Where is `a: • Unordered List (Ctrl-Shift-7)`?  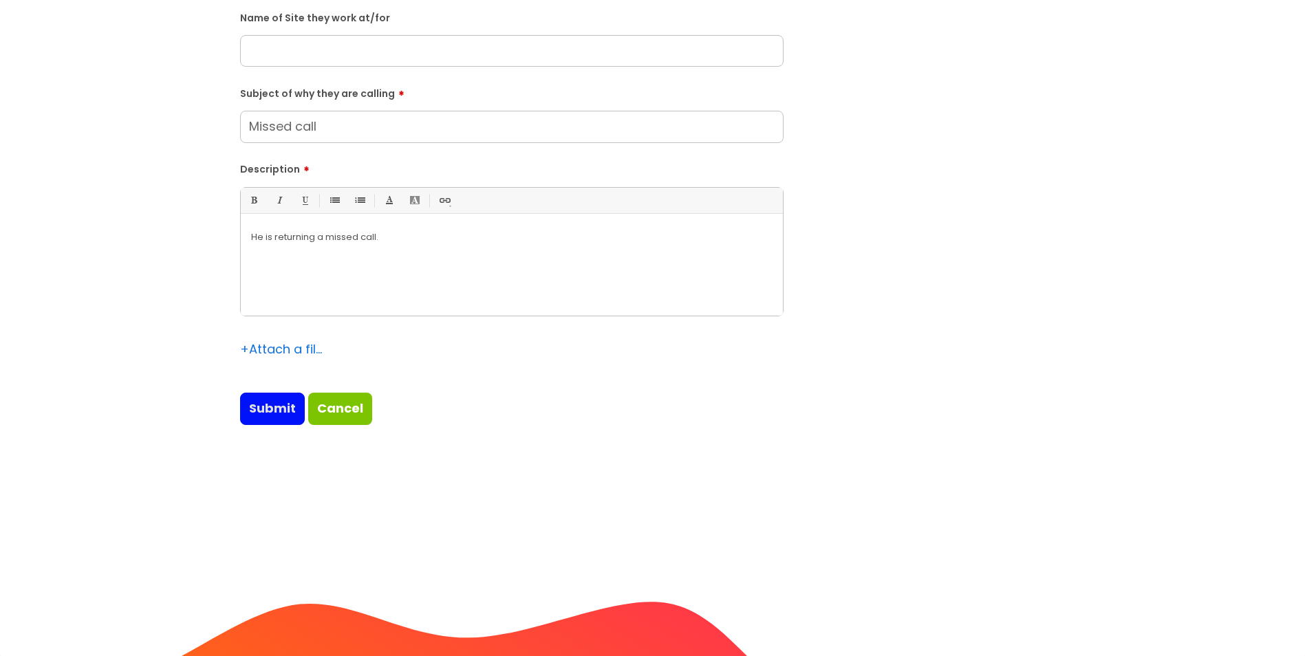
a: • Unordered List (Ctrl-Shift-7) is located at coordinates (334, 200).